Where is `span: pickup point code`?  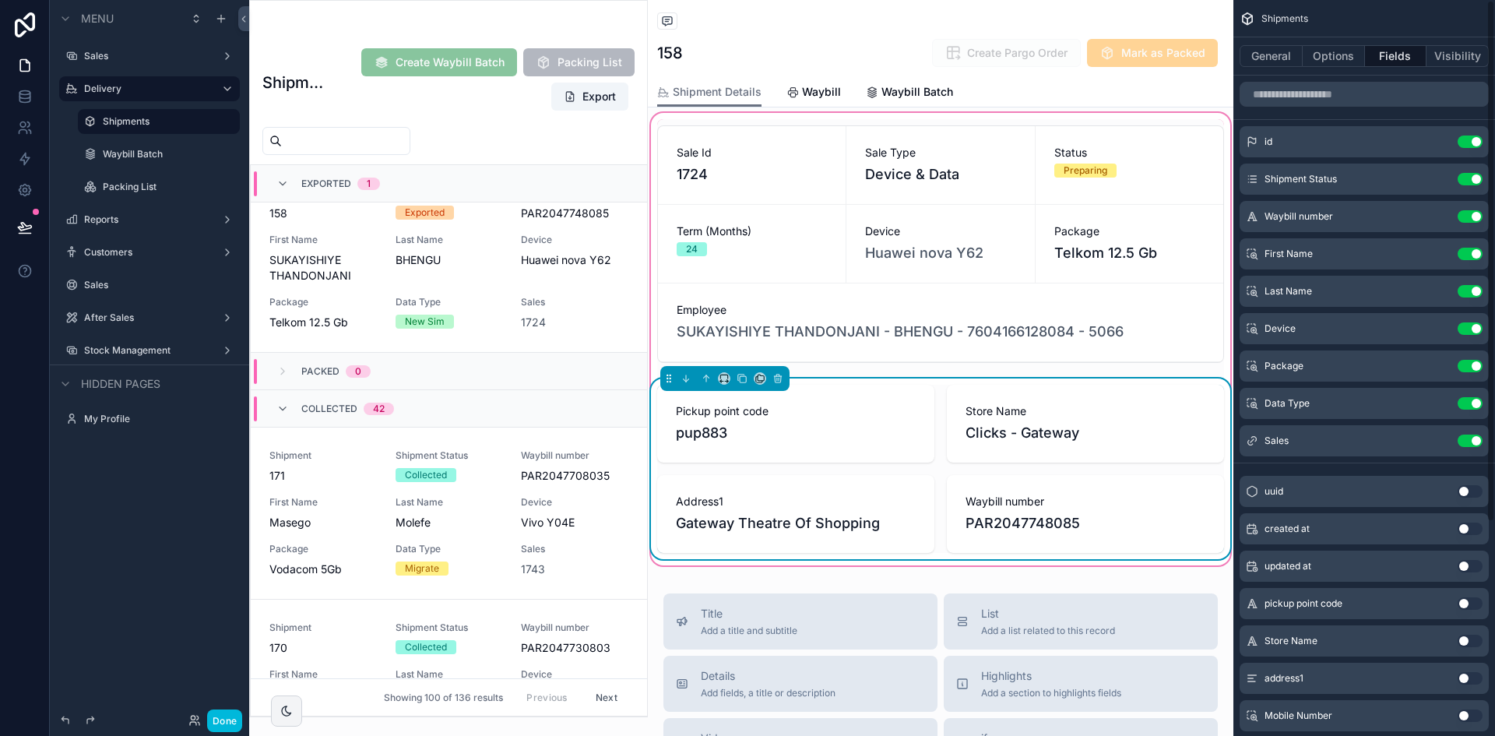 span: pickup point code is located at coordinates (1304, 604).